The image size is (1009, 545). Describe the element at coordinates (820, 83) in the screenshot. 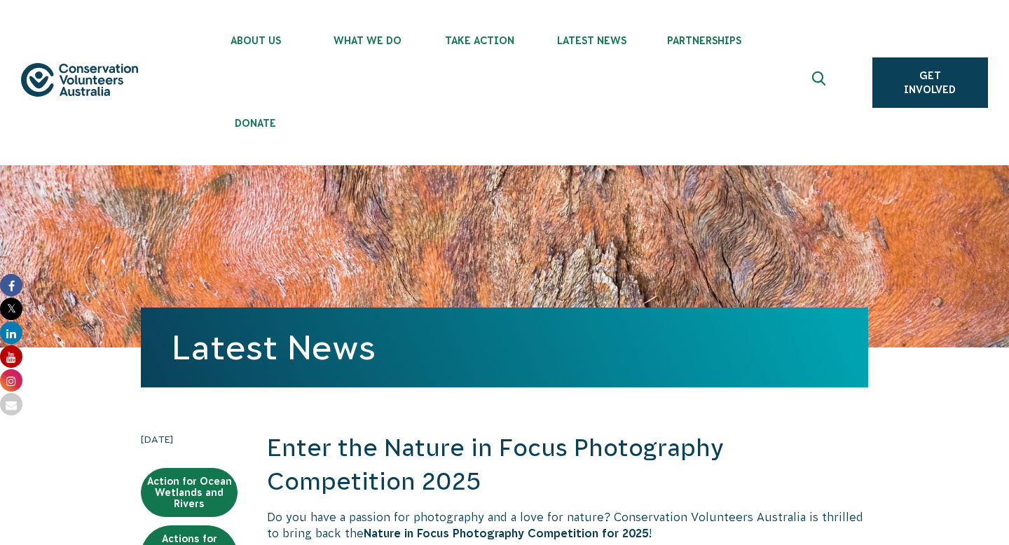

I see `button: Expand search box Close search box` at that location.